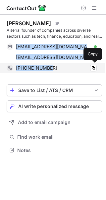  I want to click on span: Find work email, so click(59, 137).